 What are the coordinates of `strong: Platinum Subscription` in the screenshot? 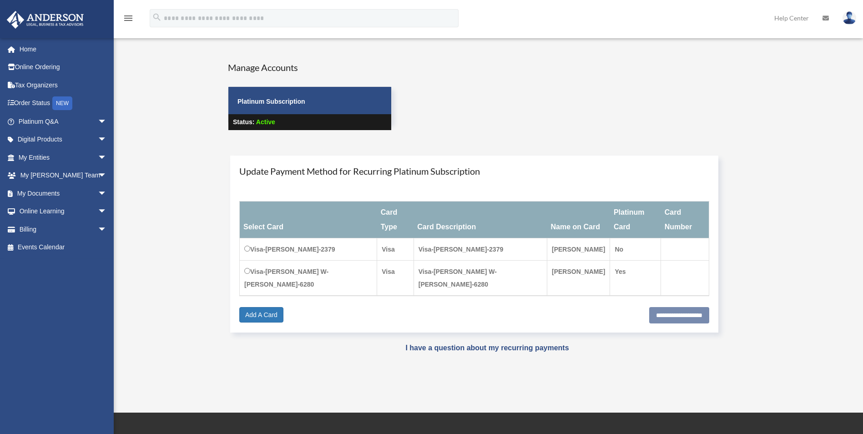 It's located at (271, 101).